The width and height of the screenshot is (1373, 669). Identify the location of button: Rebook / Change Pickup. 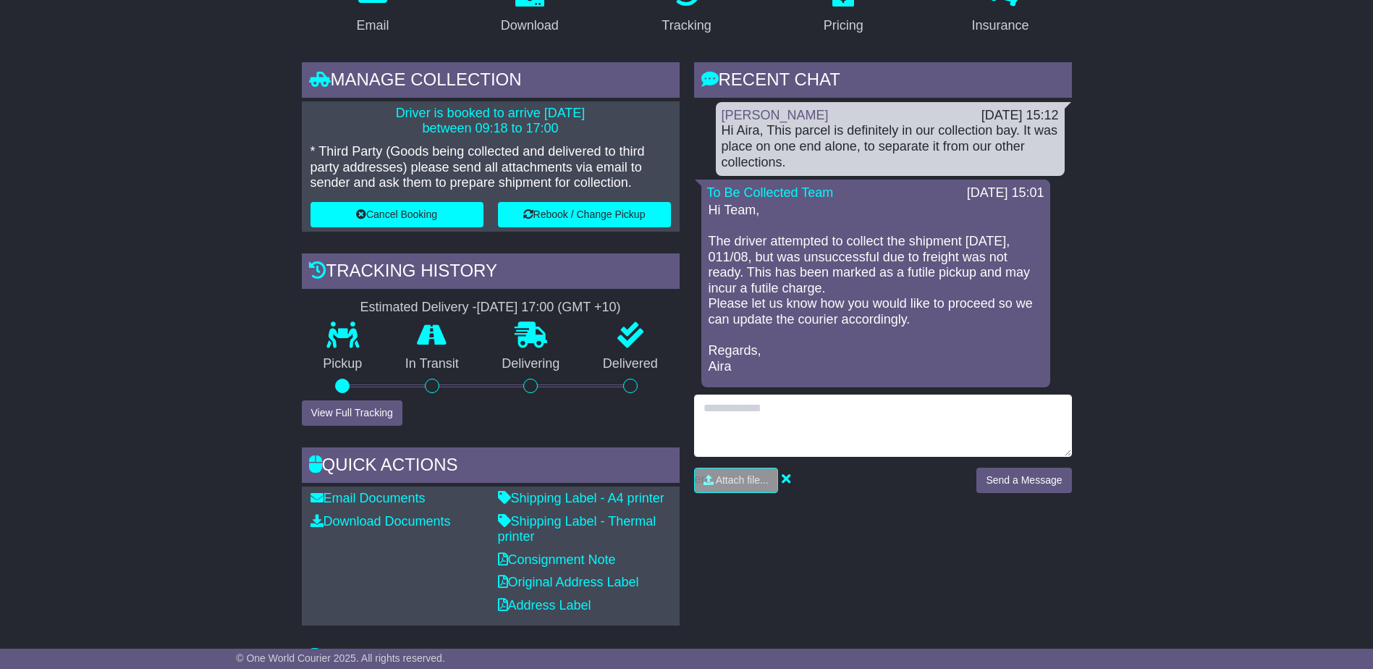
(584, 214).